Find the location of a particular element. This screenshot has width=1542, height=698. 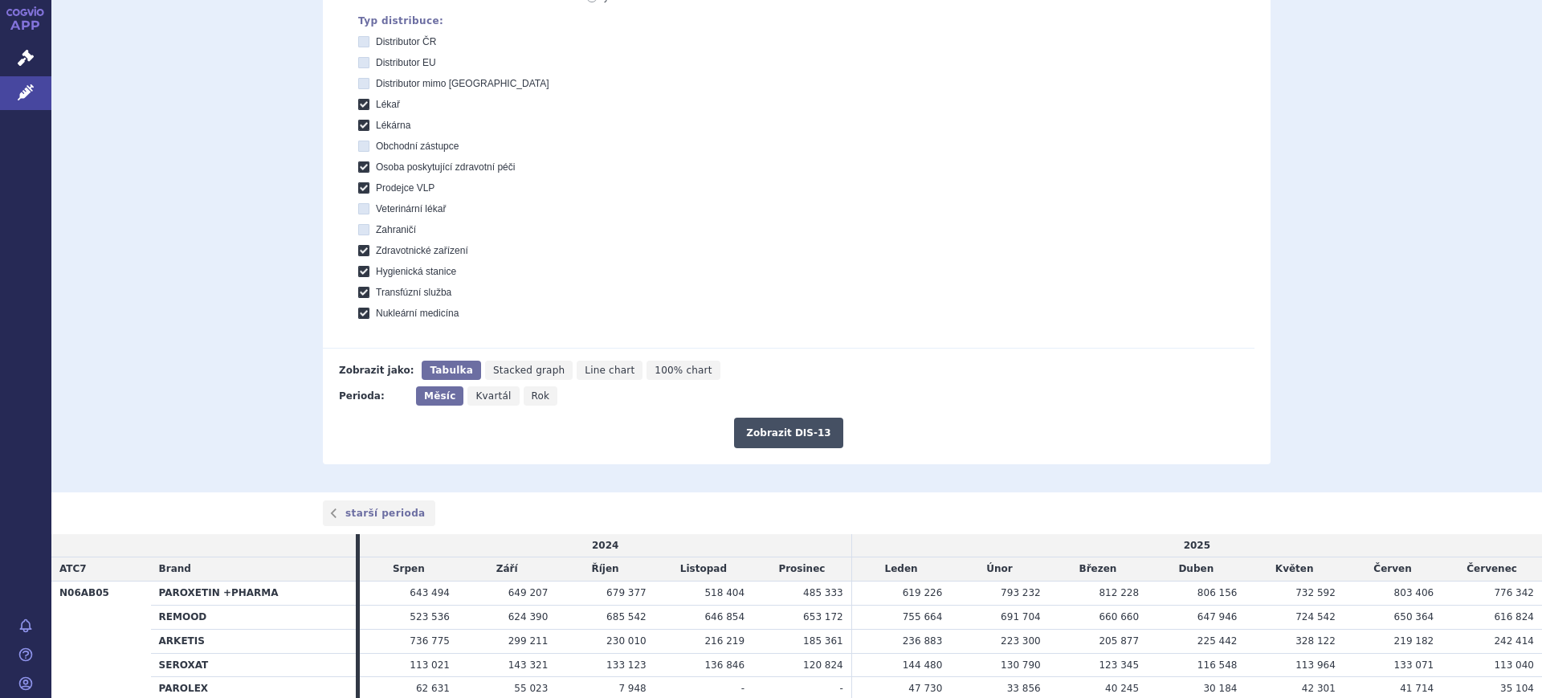

span: 216 219 is located at coordinates (725, 641).